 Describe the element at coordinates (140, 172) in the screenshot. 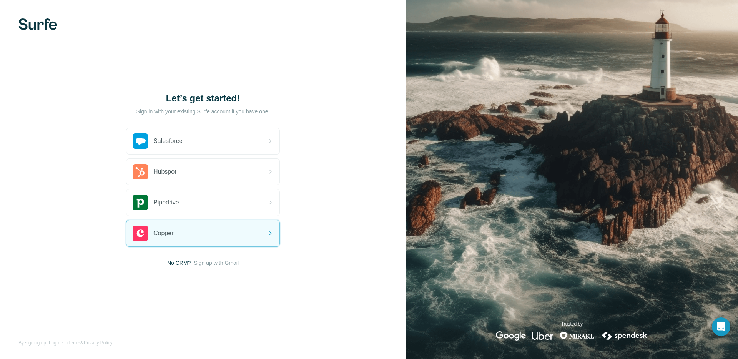

I see `img: hubspot's logo` at that location.